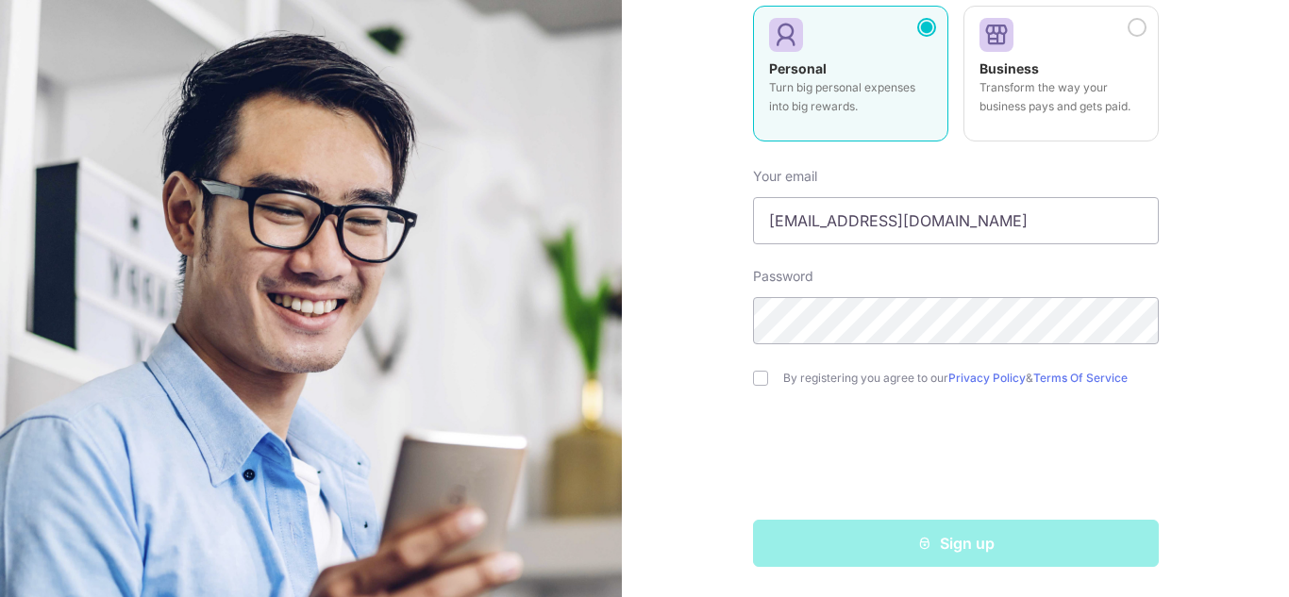 This screenshot has height=597, width=1289. I want to click on a: Privacy Policy, so click(987, 377).